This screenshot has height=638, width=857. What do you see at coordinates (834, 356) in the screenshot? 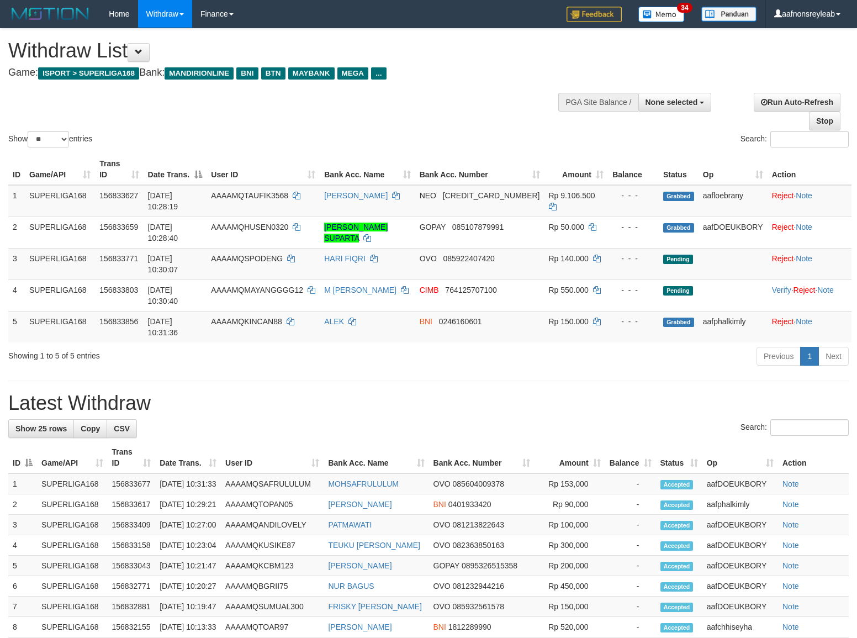
I see `a: Next` at bounding box center [834, 356].